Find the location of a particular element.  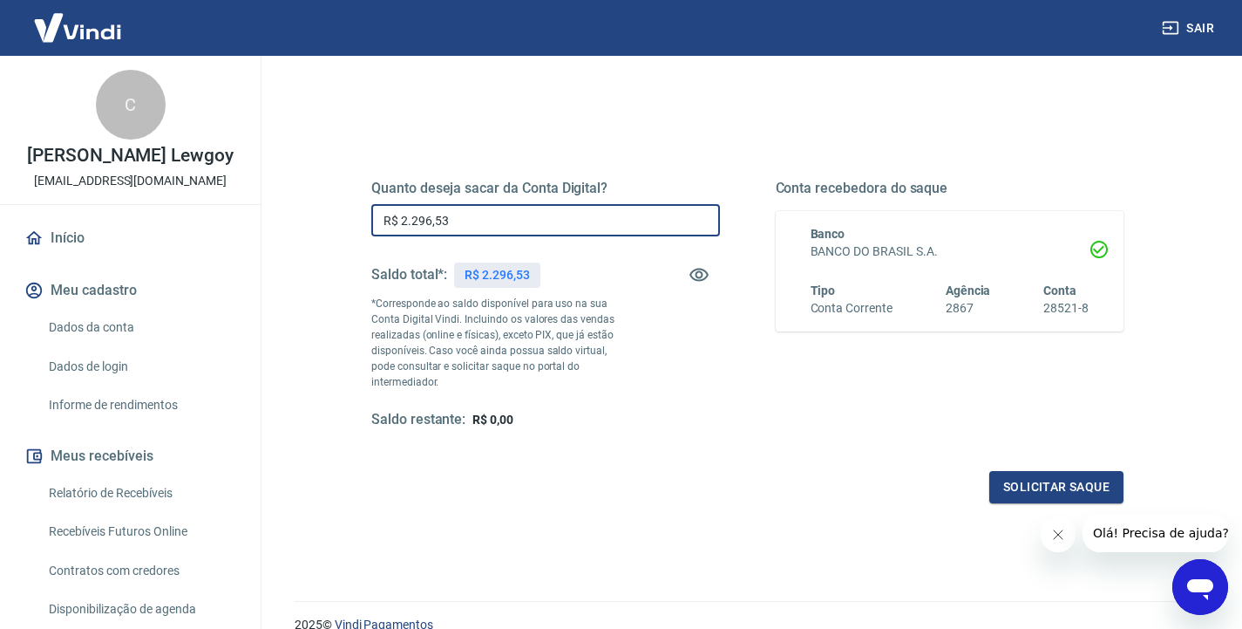

a: Dados da conta is located at coordinates (140, 327).